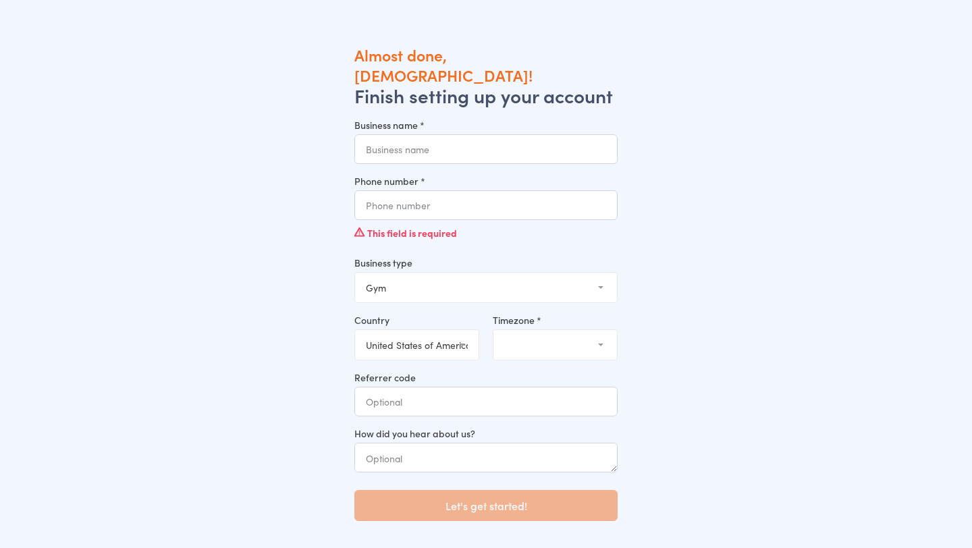 The height and width of the screenshot is (548, 972). What do you see at coordinates (486, 377) in the screenshot?
I see `label: Referrer code` at bounding box center [486, 377].